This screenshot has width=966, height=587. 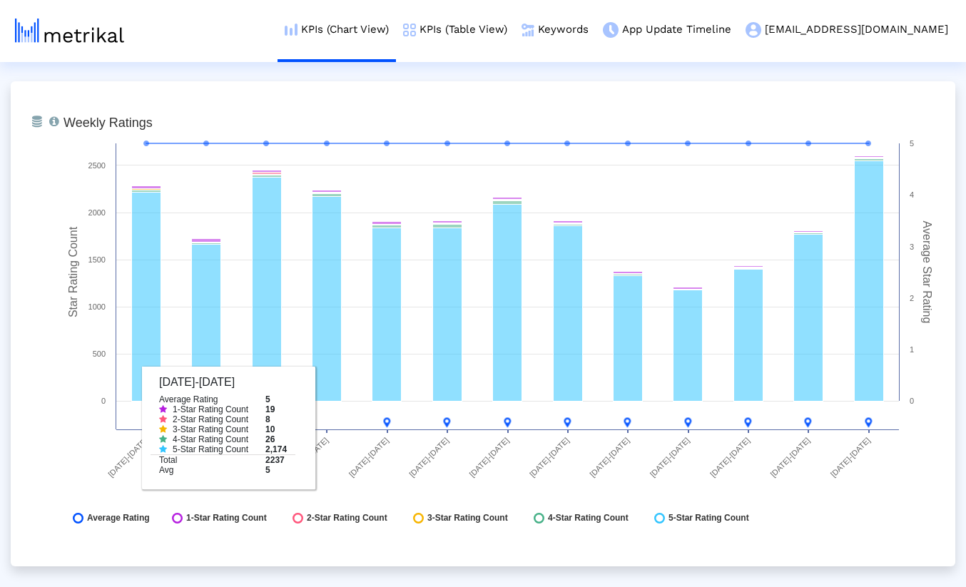 What do you see at coordinates (226, 518) in the screenshot?
I see `span: 1-Star Rating Count` at bounding box center [226, 518].